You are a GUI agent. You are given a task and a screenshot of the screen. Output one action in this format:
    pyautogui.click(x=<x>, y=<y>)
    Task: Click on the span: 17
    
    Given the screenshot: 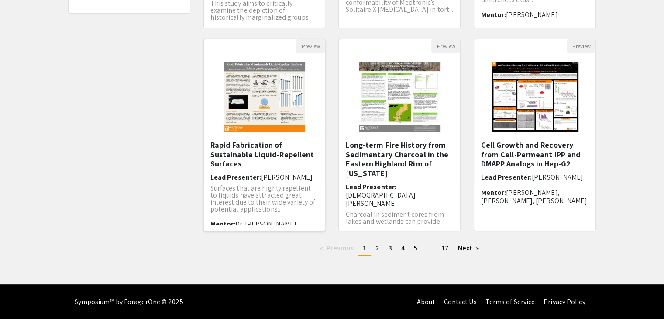 What is the action you would take?
    pyautogui.click(x=445, y=248)
    